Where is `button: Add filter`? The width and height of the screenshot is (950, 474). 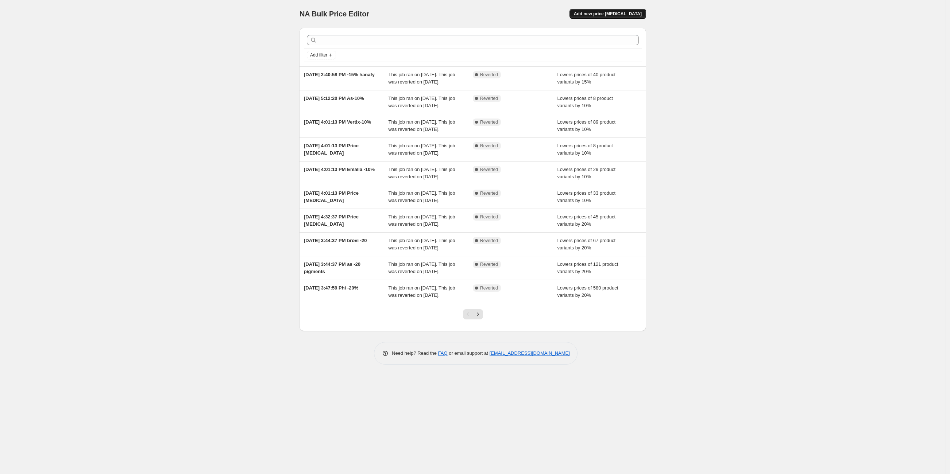 button: Add filter is located at coordinates (321, 55).